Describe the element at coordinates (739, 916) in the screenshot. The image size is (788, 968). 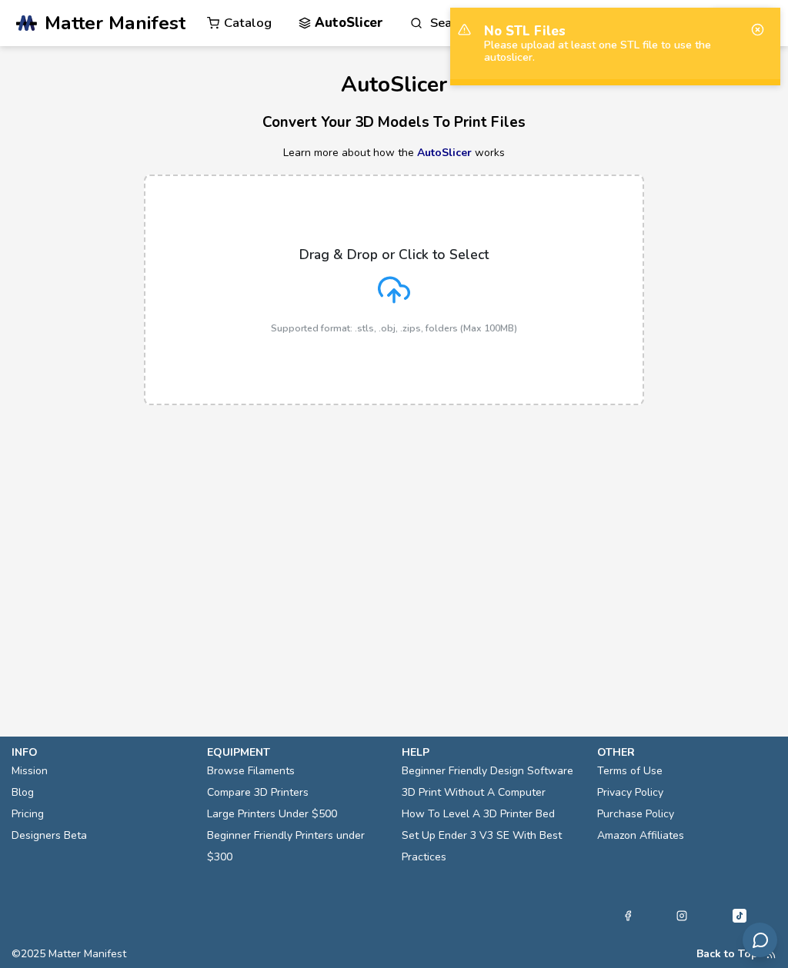
I see `a: Tiktok` at that location.